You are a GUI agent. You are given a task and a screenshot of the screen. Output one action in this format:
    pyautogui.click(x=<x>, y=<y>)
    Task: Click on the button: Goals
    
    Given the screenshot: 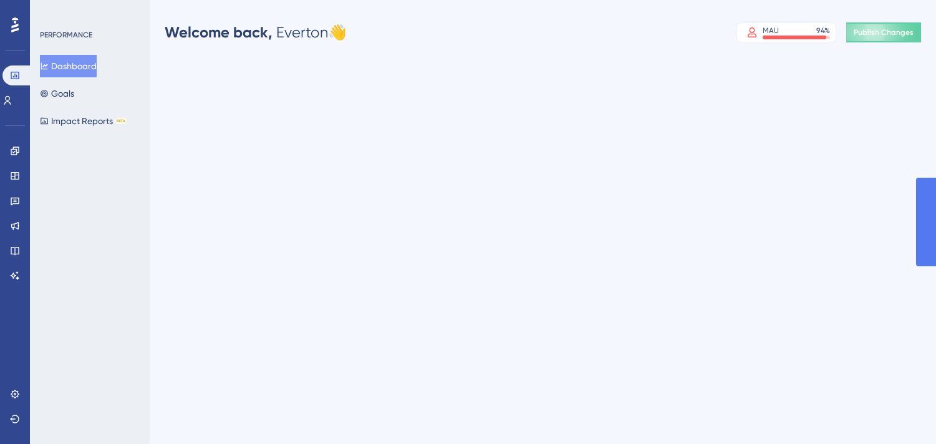 What is the action you would take?
    pyautogui.click(x=57, y=94)
    